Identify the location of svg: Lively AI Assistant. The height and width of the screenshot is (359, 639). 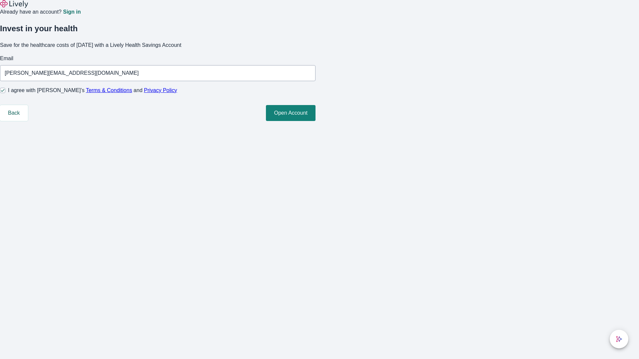
(619, 339).